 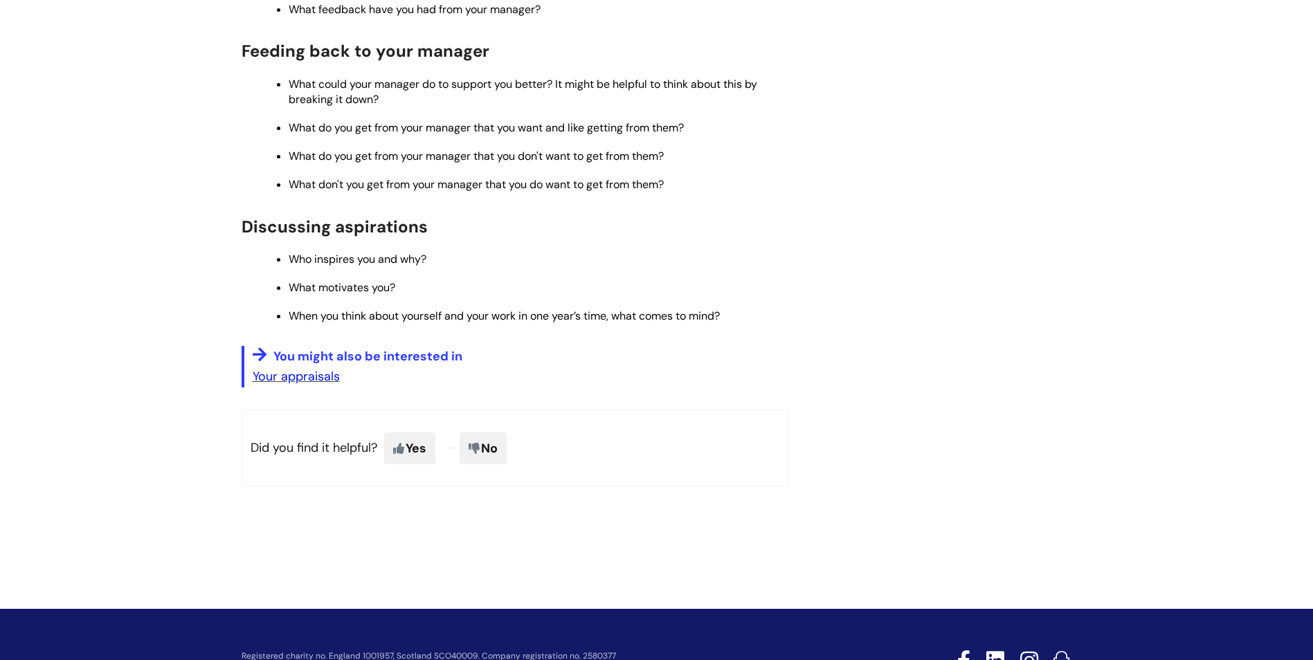 What do you see at coordinates (476, 184) in the screenshot?
I see `span: What don't you get from your manager that you do want to get from them?` at bounding box center [476, 184].